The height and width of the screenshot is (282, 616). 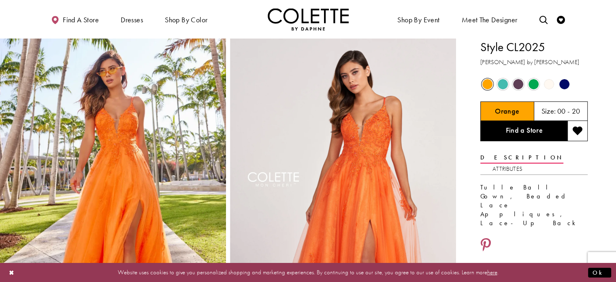 I want to click on a: Attributes, so click(x=508, y=169).